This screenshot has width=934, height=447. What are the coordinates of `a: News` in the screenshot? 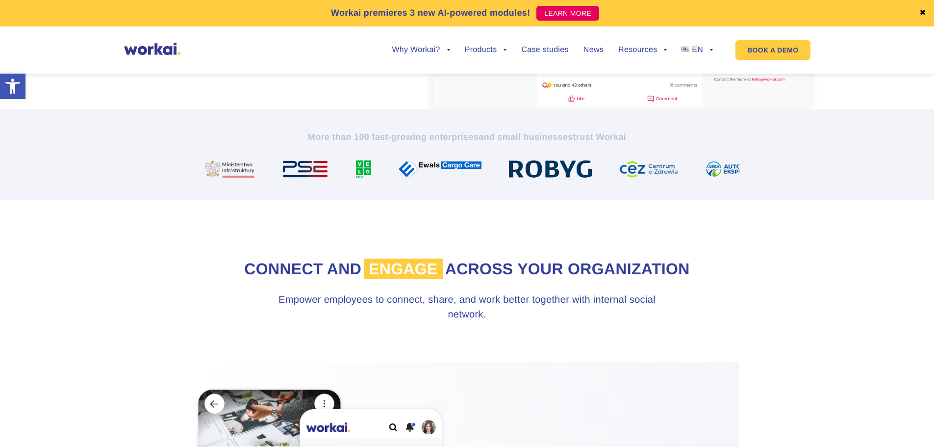 It's located at (594, 50).